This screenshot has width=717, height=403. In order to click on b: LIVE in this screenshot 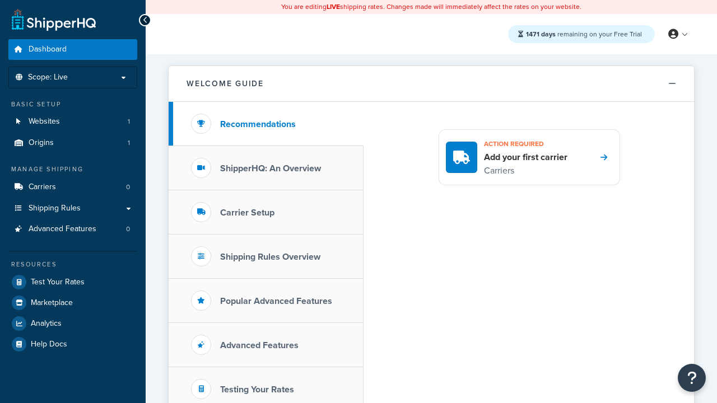, I will do `click(333, 7)`.